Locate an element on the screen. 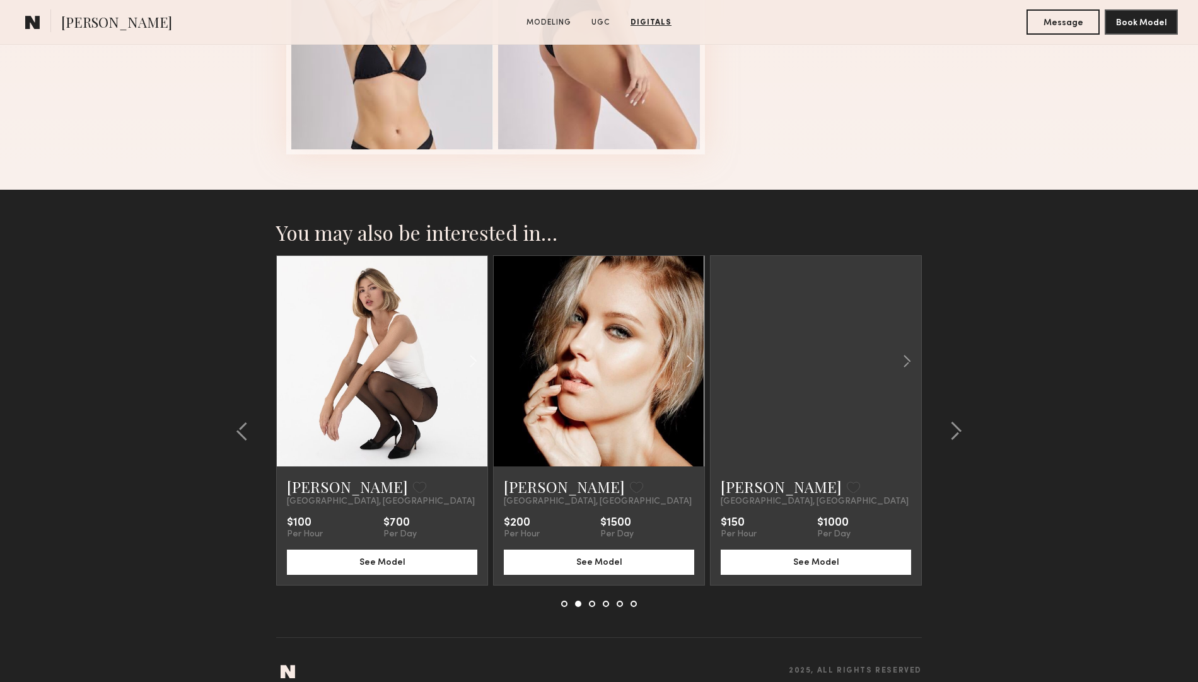 The image size is (1198, 682). div: $150 is located at coordinates (738, 523).